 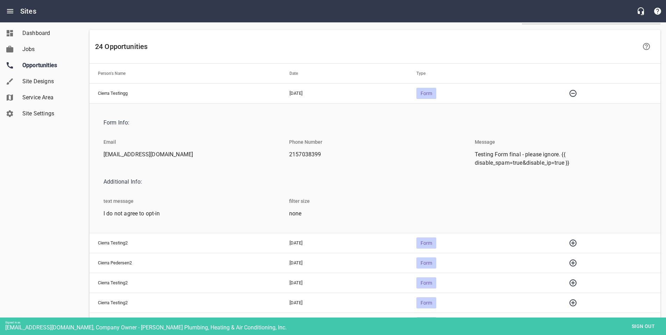 What do you see at coordinates (372, 123) in the screenshot?
I see `span: Form Info:` at bounding box center [372, 123].